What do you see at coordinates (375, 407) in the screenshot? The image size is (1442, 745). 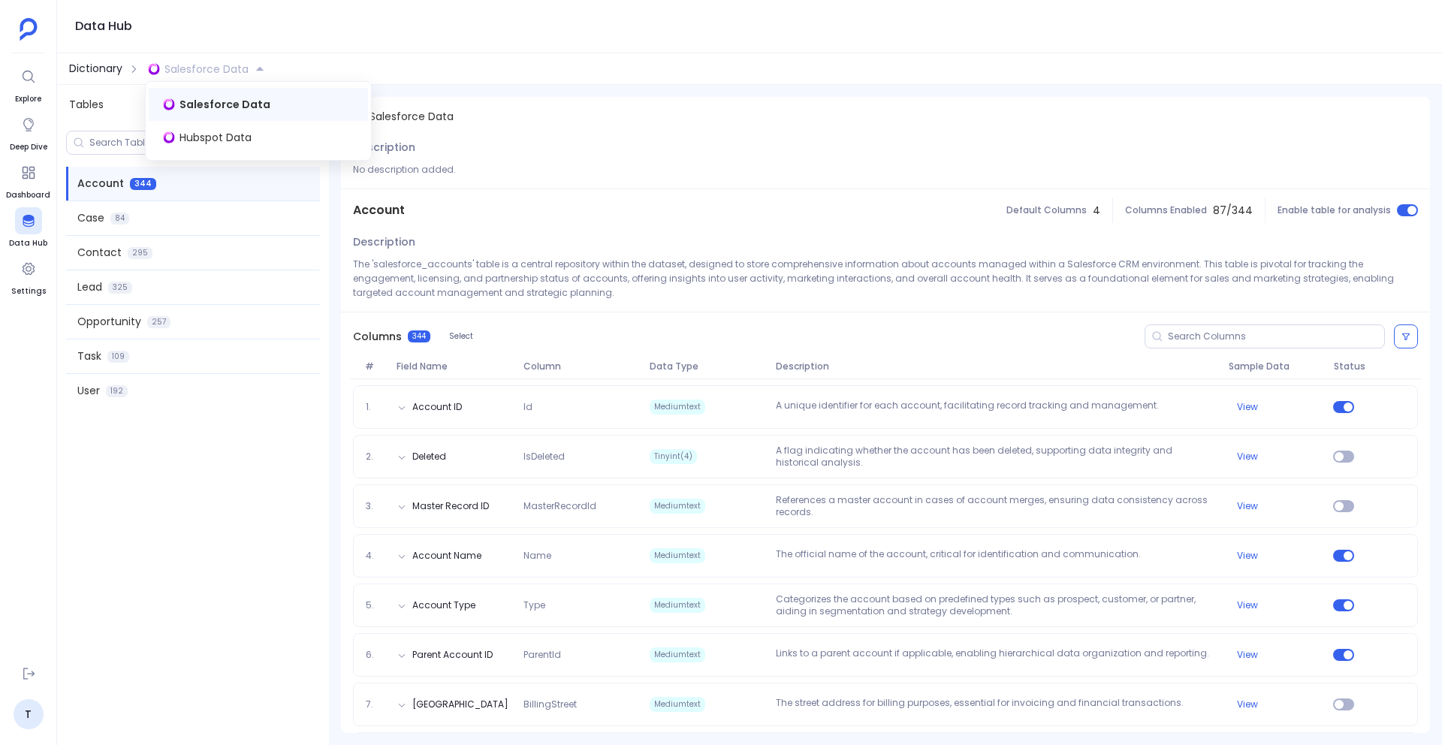 I see `span: 1.` at bounding box center [375, 407].